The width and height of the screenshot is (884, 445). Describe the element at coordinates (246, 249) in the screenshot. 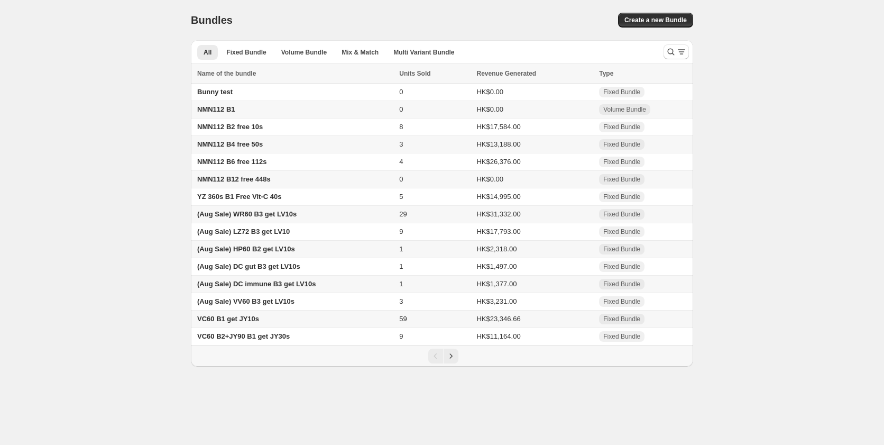

I see `span: (Aug Sale) HP60 B2 get LV10s` at that location.